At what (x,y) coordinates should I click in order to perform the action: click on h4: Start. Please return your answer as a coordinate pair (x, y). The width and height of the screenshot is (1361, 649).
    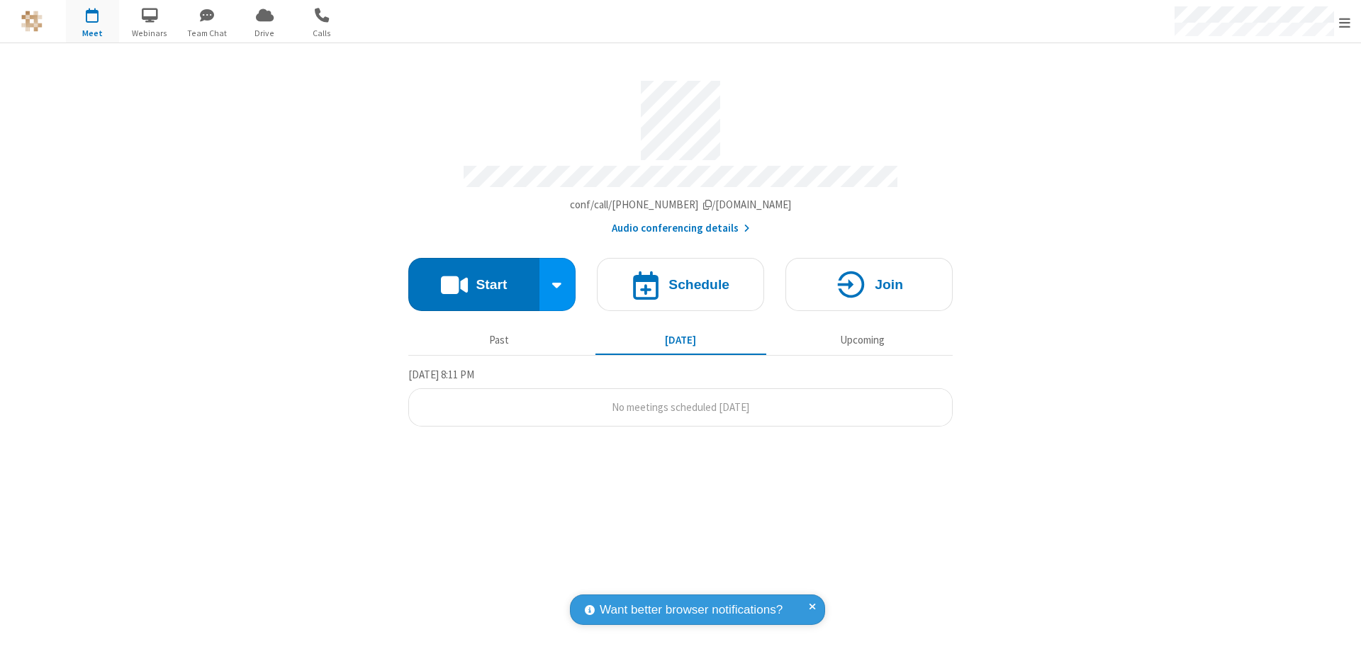
    Looking at the image, I should click on (491, 284).